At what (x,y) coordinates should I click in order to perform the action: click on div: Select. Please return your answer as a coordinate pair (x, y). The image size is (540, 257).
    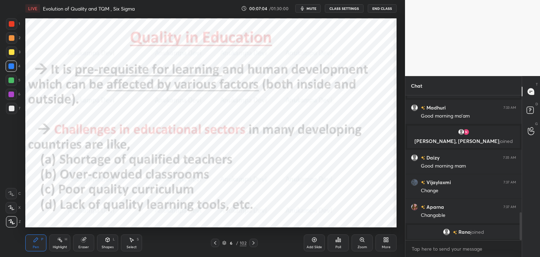
    Looking at the image, I should click on (131, 247).